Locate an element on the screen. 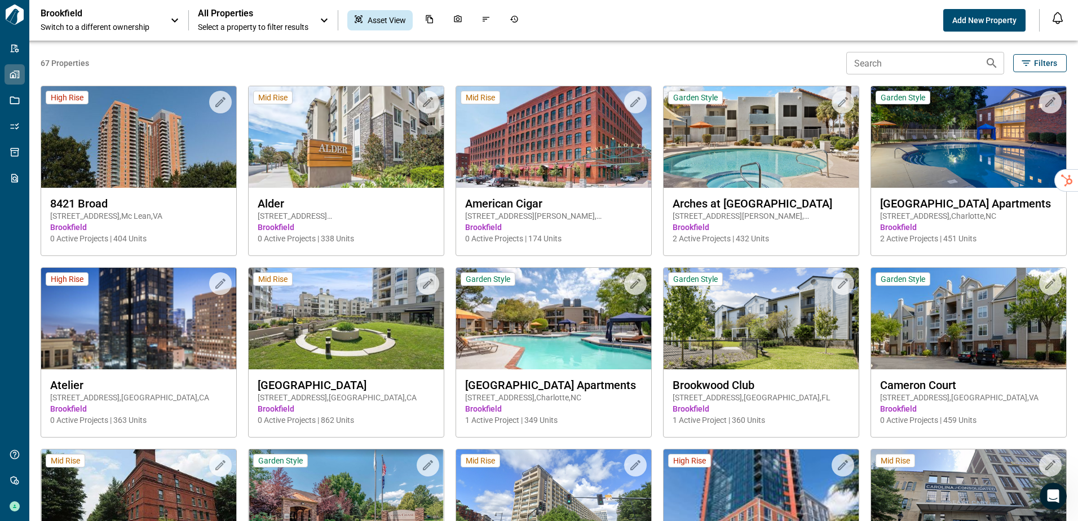 This screenshot has width=1078, height=521. span: 8421 Broad is located at coordinates (139, 204).